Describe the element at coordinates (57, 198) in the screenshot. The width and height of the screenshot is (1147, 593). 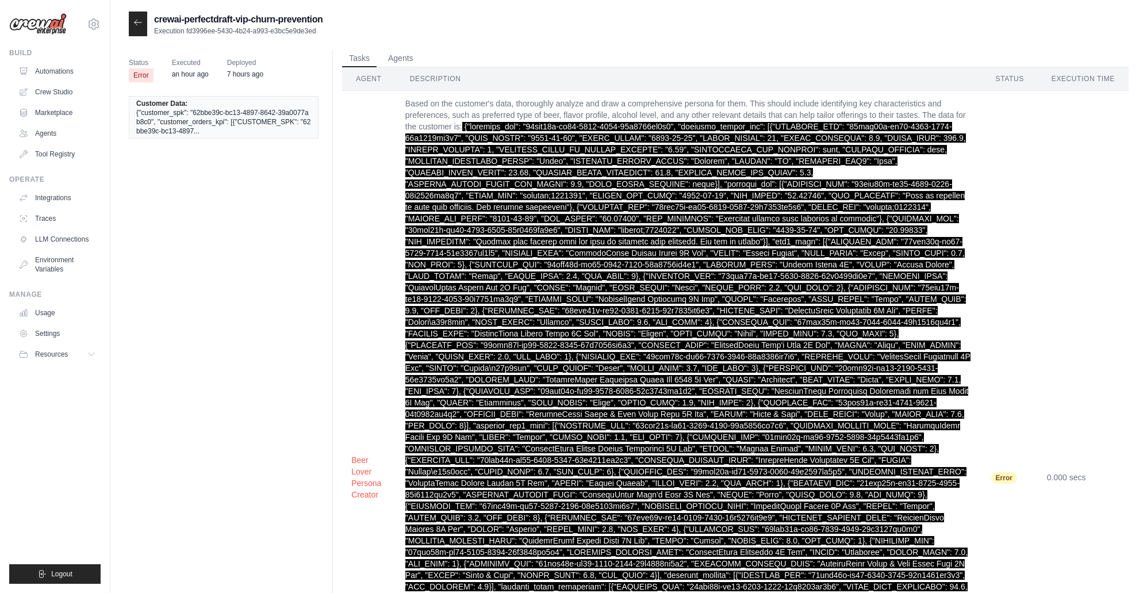
I see `a: Integrations` at that location.